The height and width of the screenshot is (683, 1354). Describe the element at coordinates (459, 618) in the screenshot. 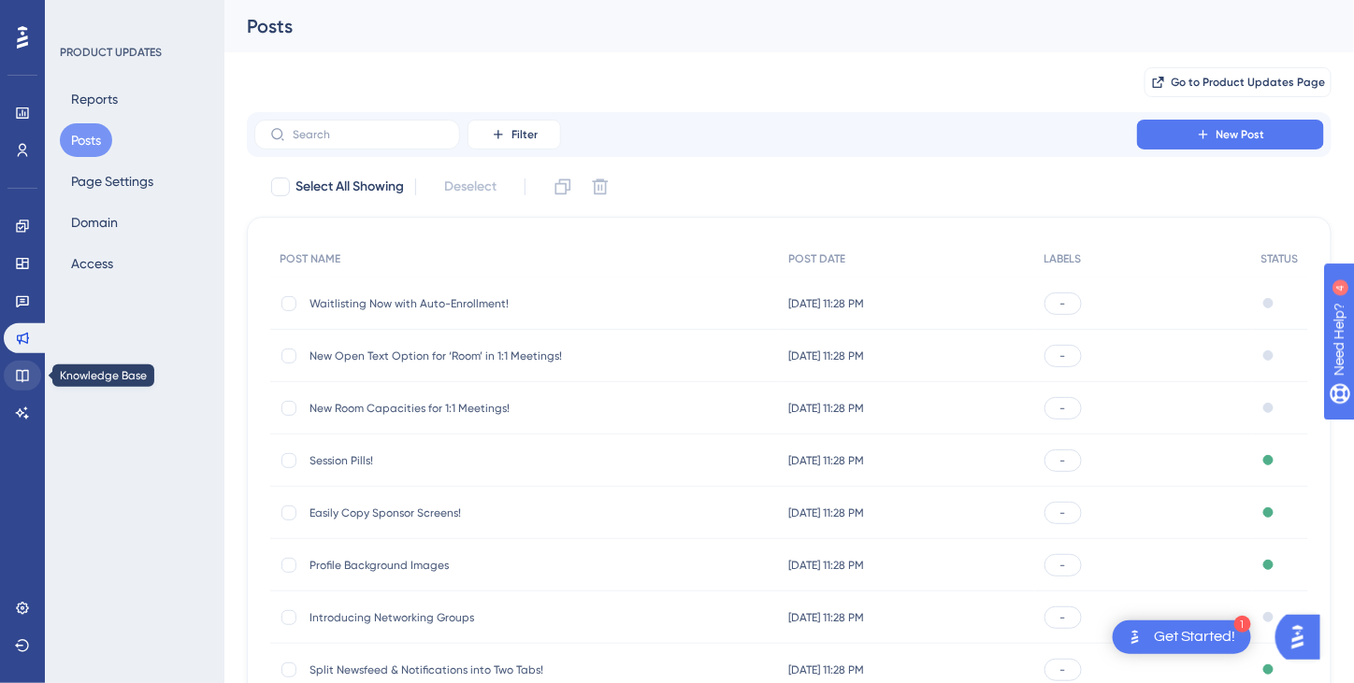

I see `span: Introducing Networking Groups` at that location.